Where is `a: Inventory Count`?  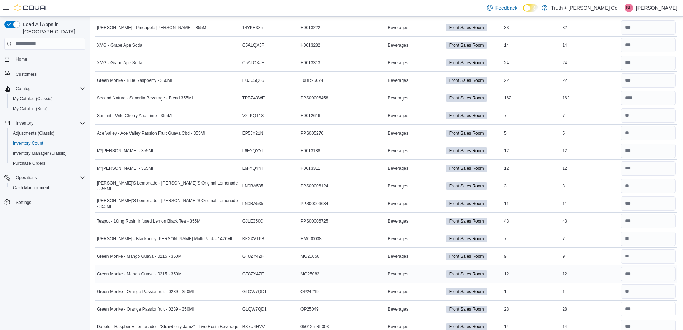 a: Inventory Count is located at coordinates (28, 143).